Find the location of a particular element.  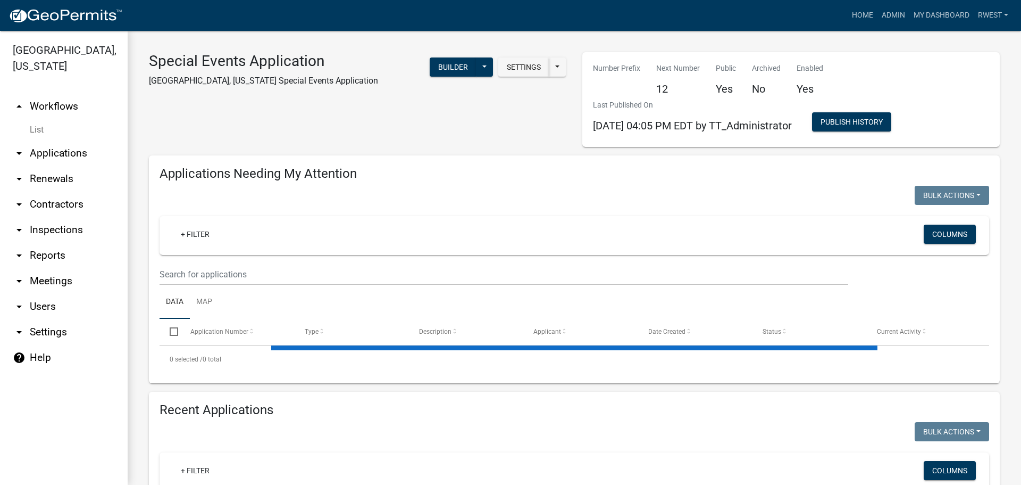

div: 0 total is located at coordinates (574, 359).